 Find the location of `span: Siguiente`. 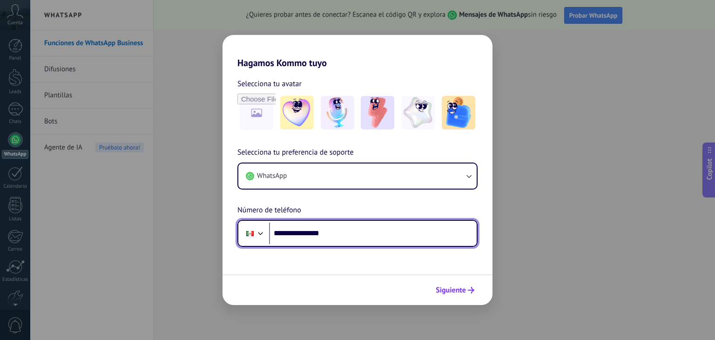

span: Siguiente is located at coordinates (451, 290).